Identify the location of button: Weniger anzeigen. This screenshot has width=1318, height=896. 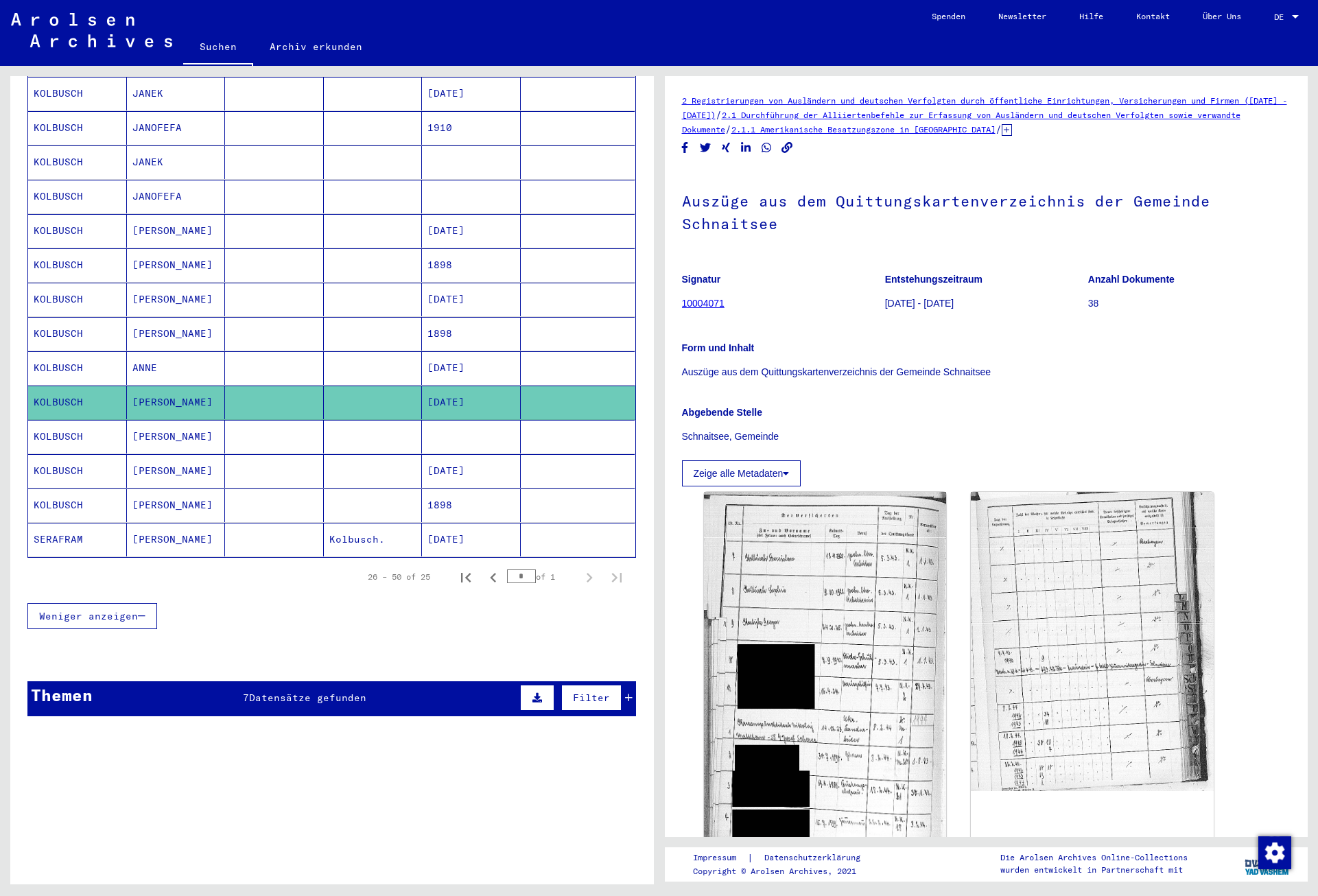
(92, 616).